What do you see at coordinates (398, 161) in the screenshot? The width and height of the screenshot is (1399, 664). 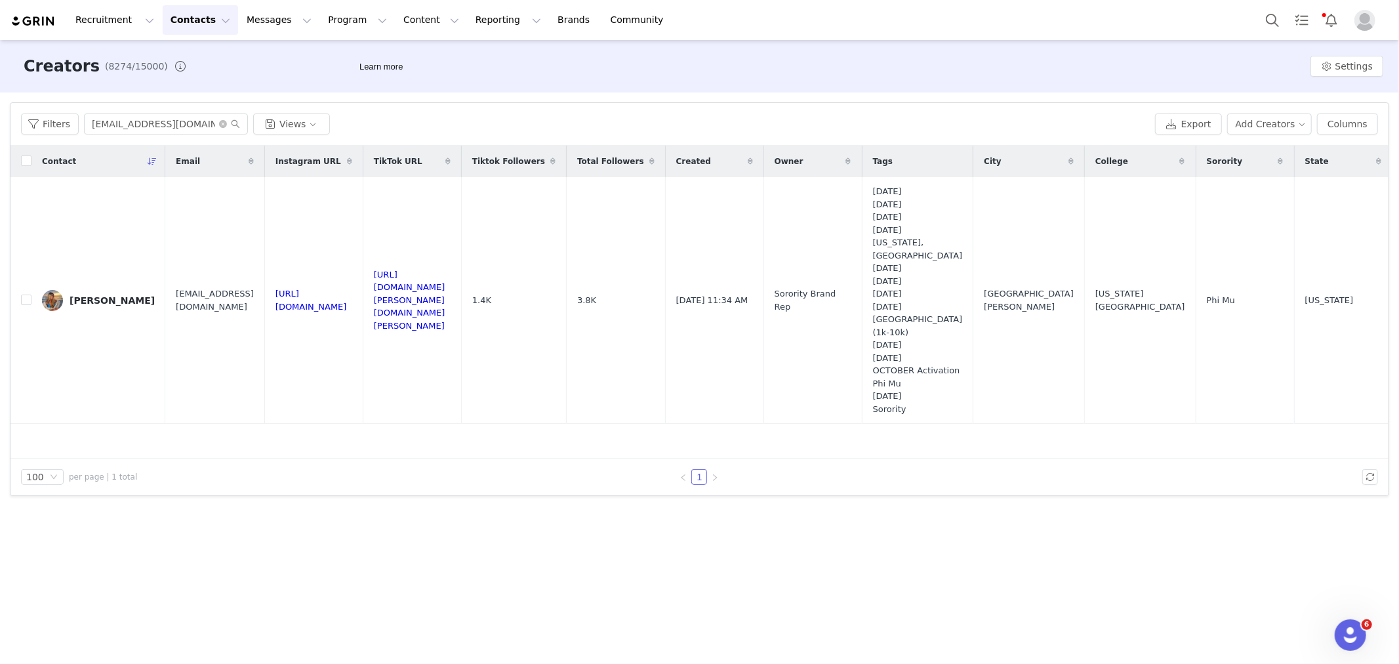 I see `span: TikTok URL` at bounding box center [398, 161].